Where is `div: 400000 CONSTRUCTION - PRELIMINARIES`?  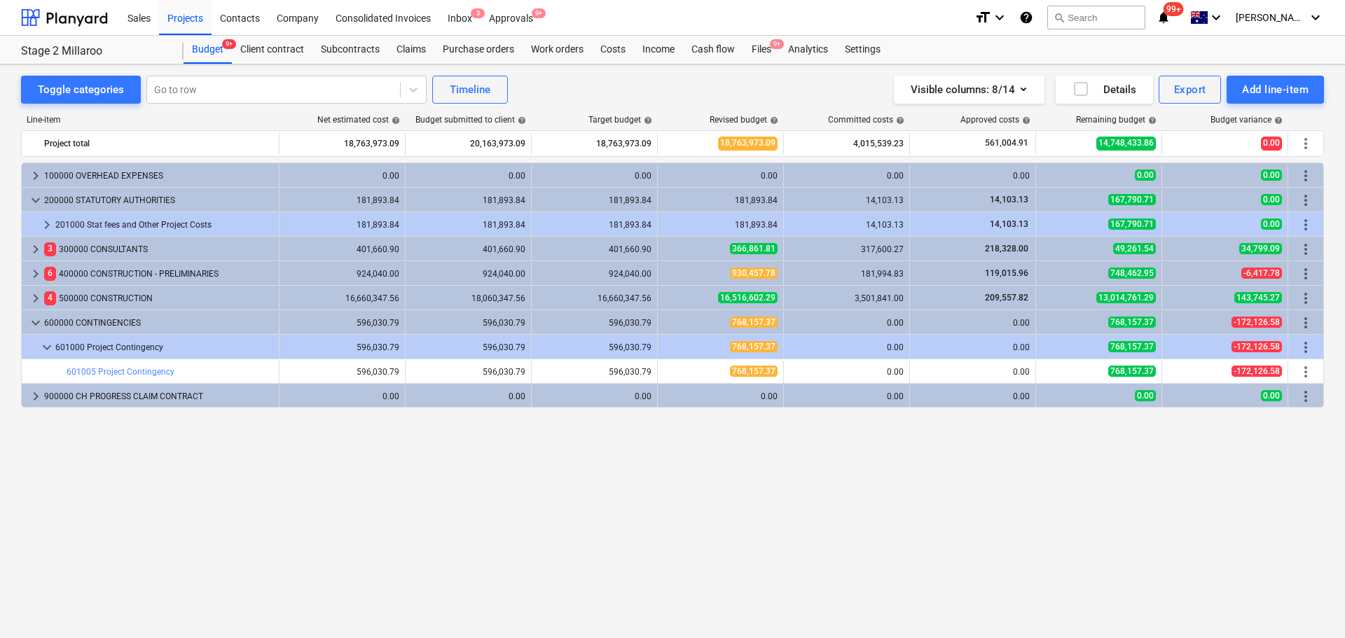 div: 400000 CONSTRUCTION - PRELIMINARIES is located at coordinates (158, 274).